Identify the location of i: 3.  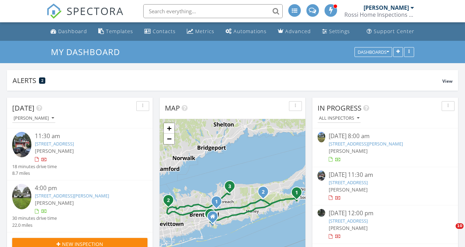
(230, 187).